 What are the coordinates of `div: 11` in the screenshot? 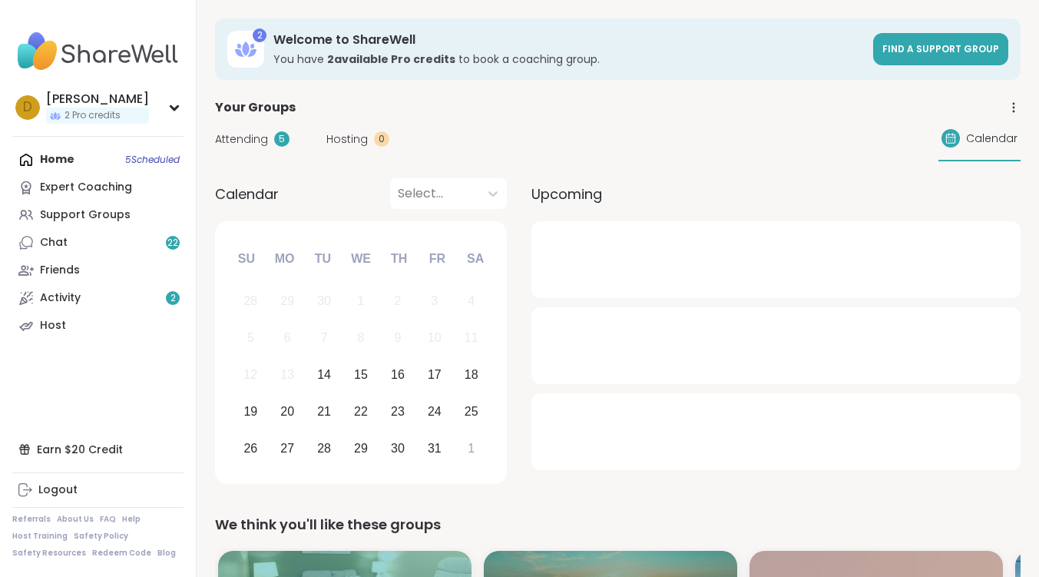 It's located at (472, 337).